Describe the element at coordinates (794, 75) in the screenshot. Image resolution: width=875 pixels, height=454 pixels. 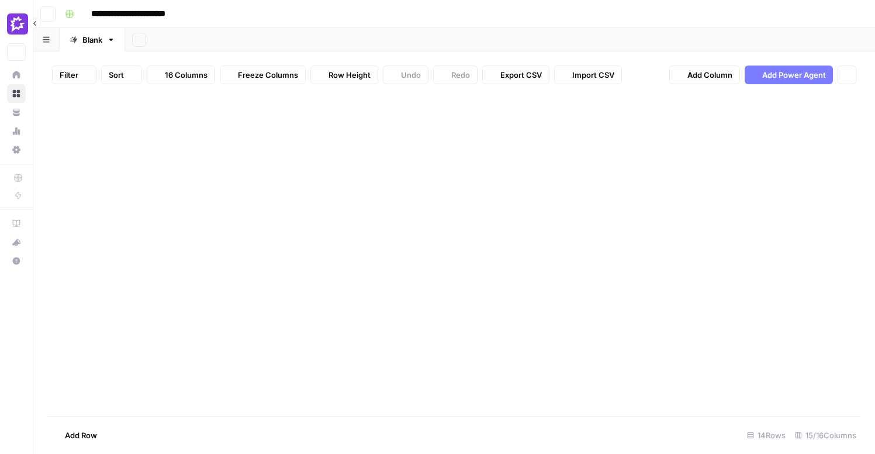
I see `span: Add Power Agent` at that location.